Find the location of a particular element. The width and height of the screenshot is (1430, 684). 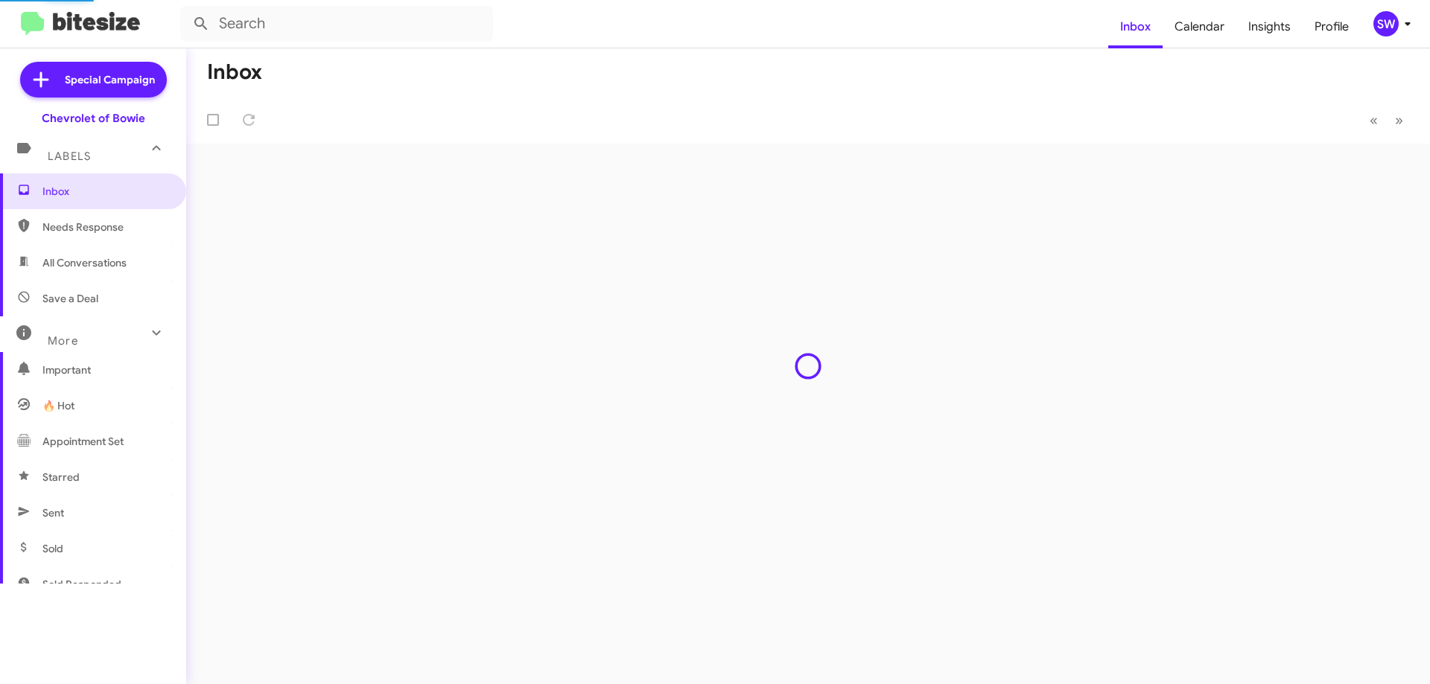

span: Needs Response is located at coordinates (106, 227).